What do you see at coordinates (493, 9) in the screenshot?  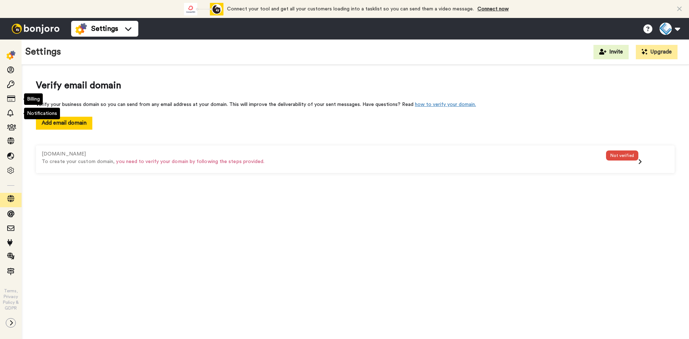 I see `a: Connect now` at bounding box center [493, 9].